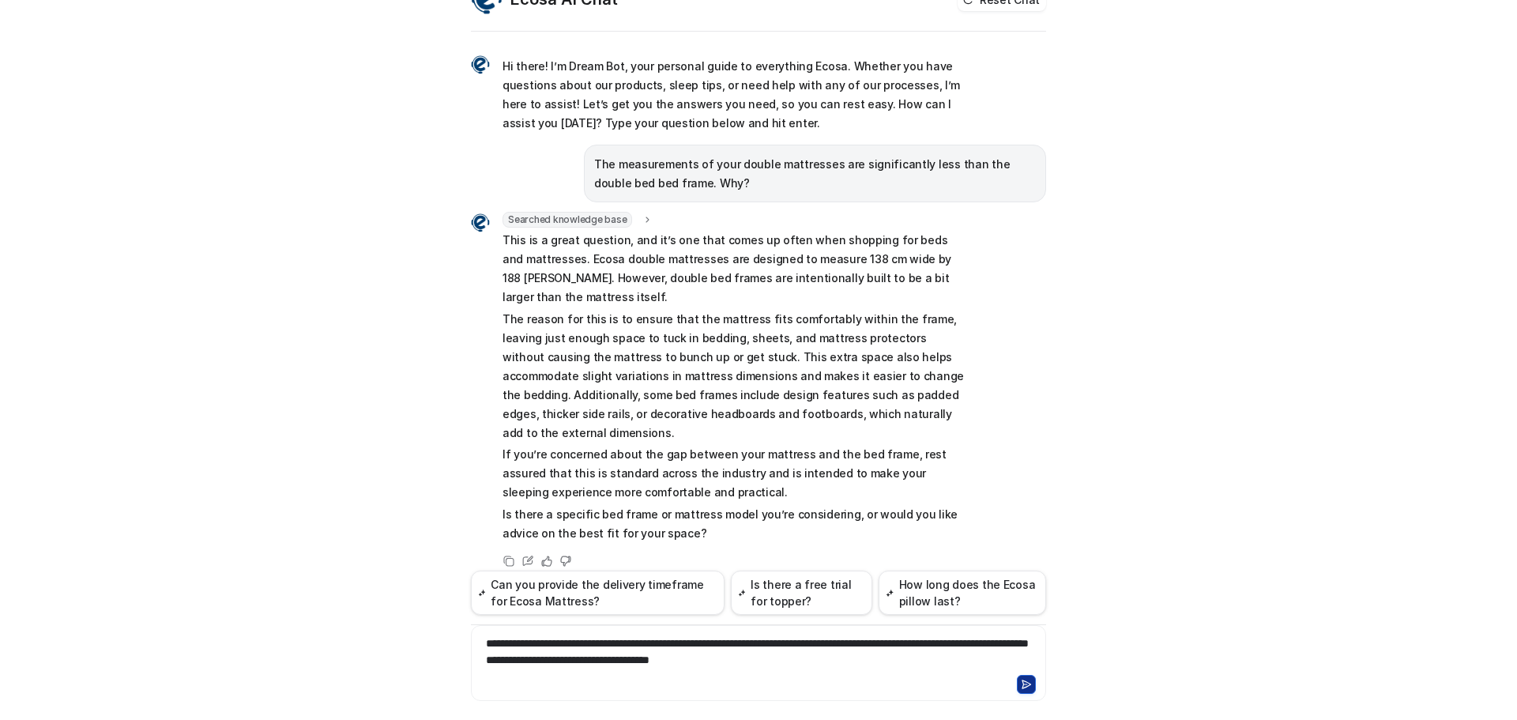 The image size is (1517, 720). Describe the element at coordinates (567, 220) in the screenshot. I see `span: Searched knowledge base` at that location.